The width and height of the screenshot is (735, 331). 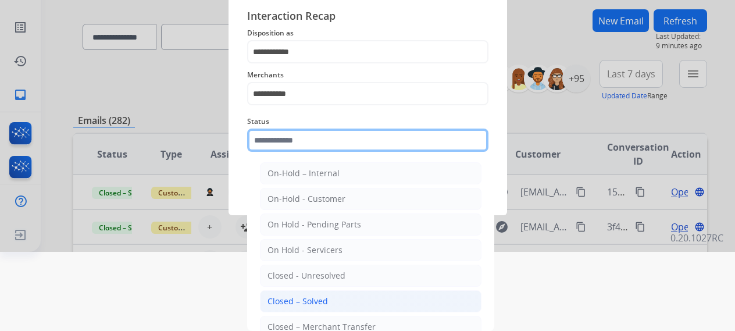 I want to click on div: On-Hold - Customer, so click(x=307, y=199).